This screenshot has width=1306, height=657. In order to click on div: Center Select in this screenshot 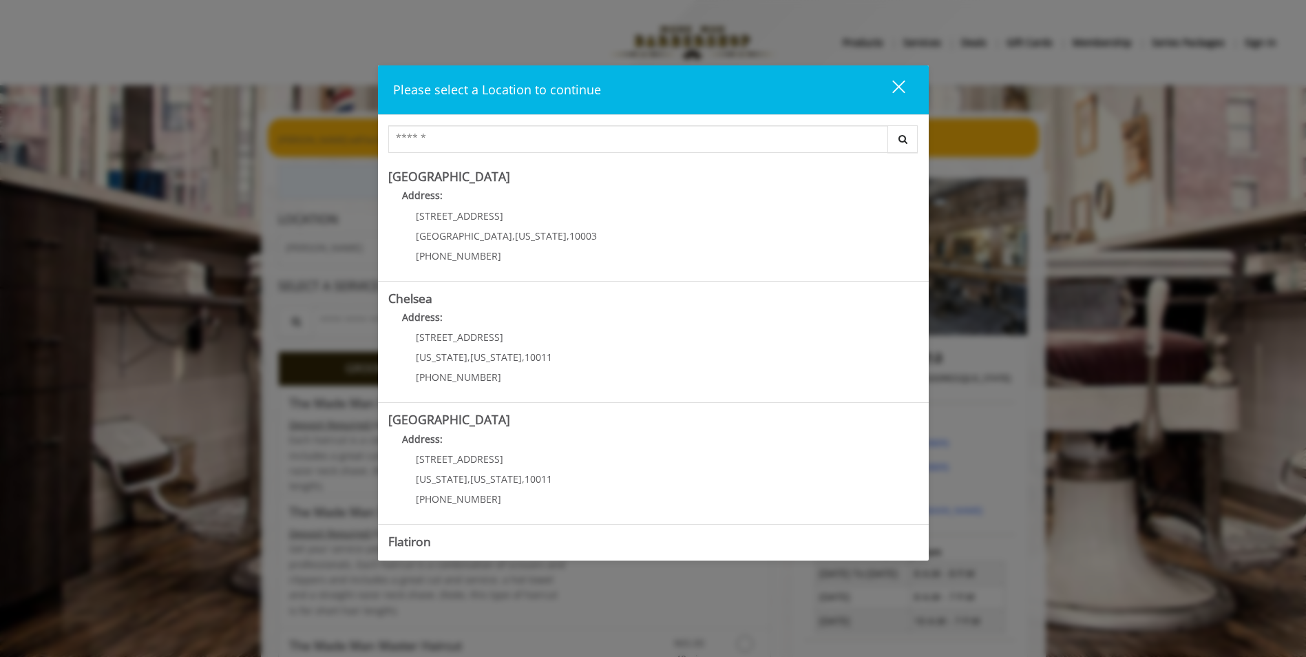, I will do `click(653, 143)`.